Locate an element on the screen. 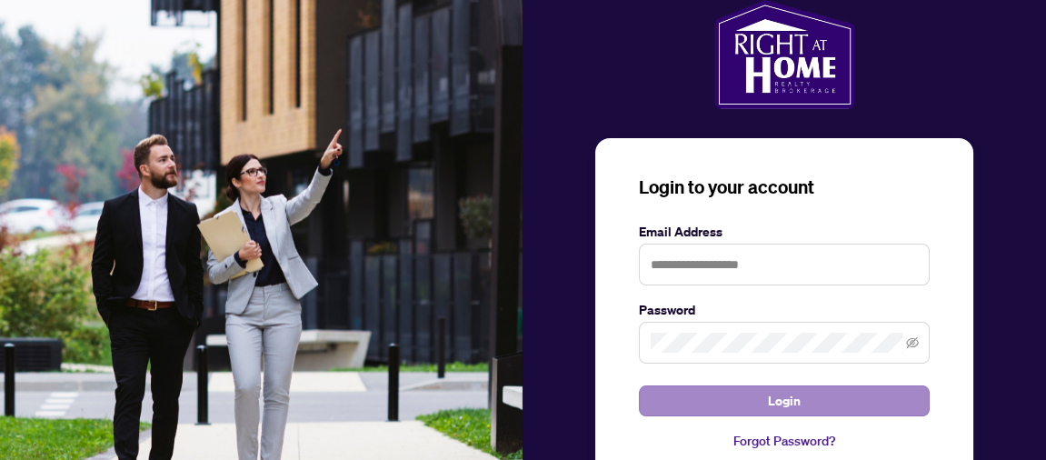 This screenshot has height=460, width=1046. h3: Login to your account is located at coordinates (784, 187).